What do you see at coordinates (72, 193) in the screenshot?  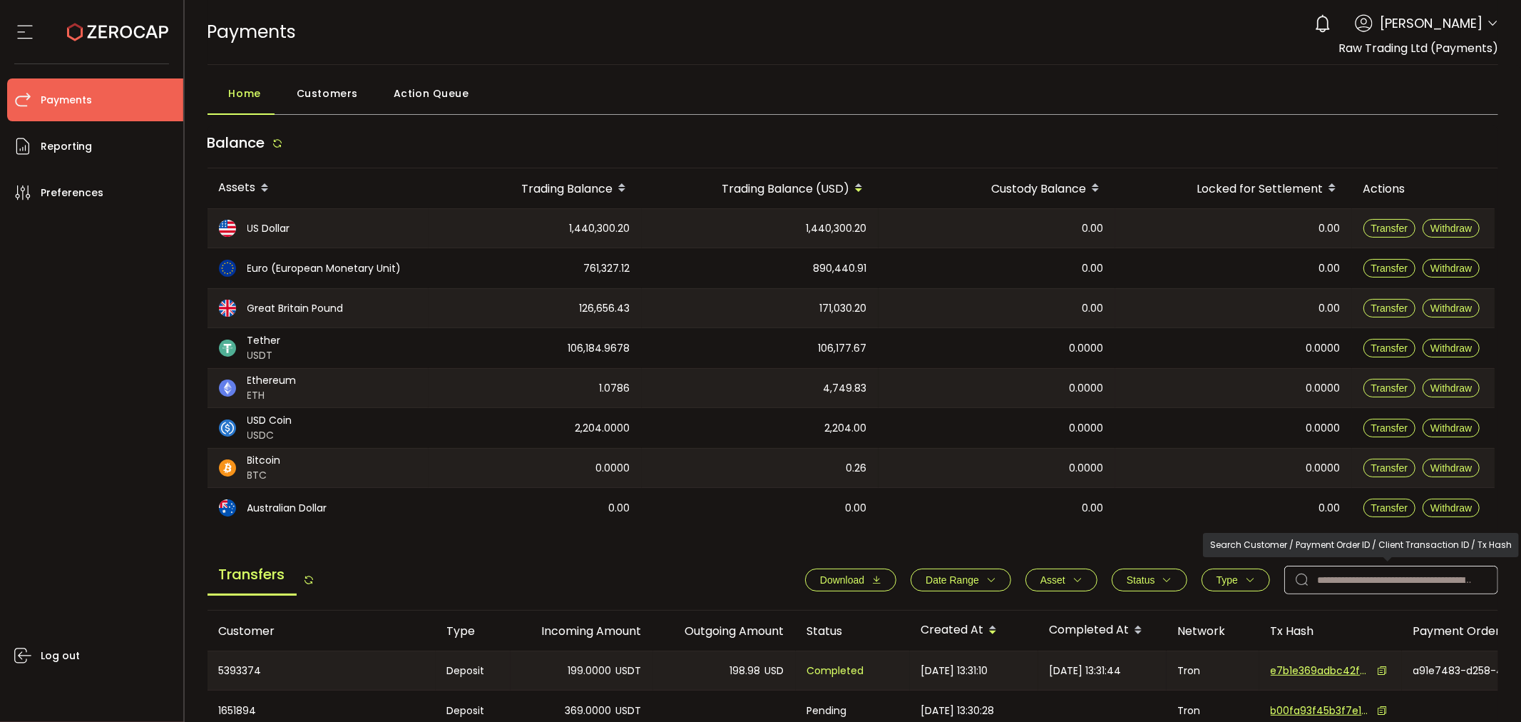 I see `span: Preferences` at bounding box center [72, 193].